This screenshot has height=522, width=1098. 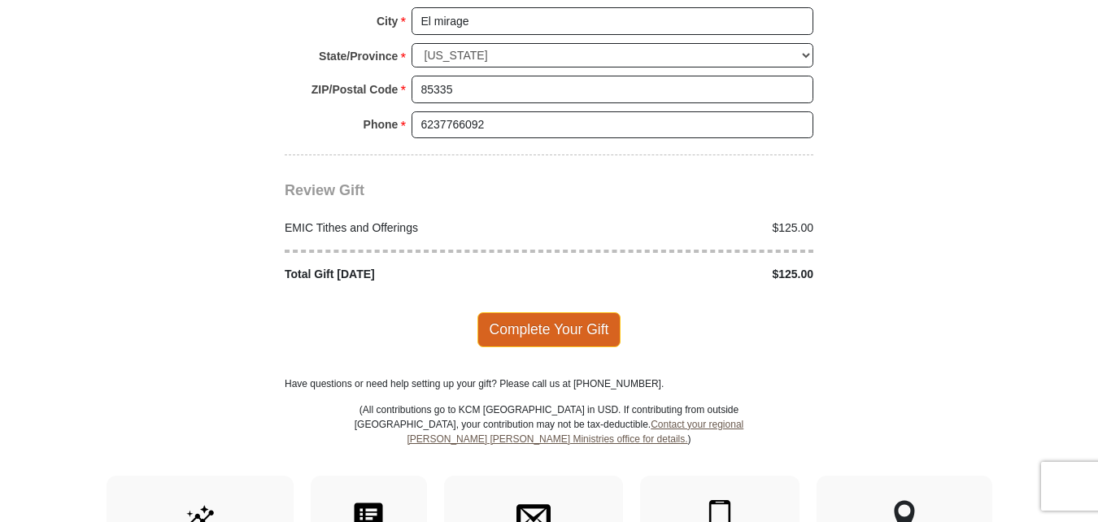 I want to click on strong: State/Province, so click(x=358, y=56).